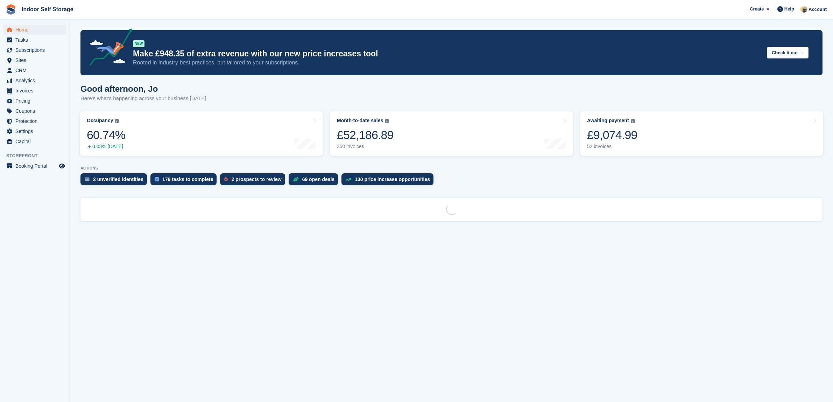 The width and height of the screenshot is (833, 402). I want to click on a: 130 price increase opportunities, so click(389, 181).